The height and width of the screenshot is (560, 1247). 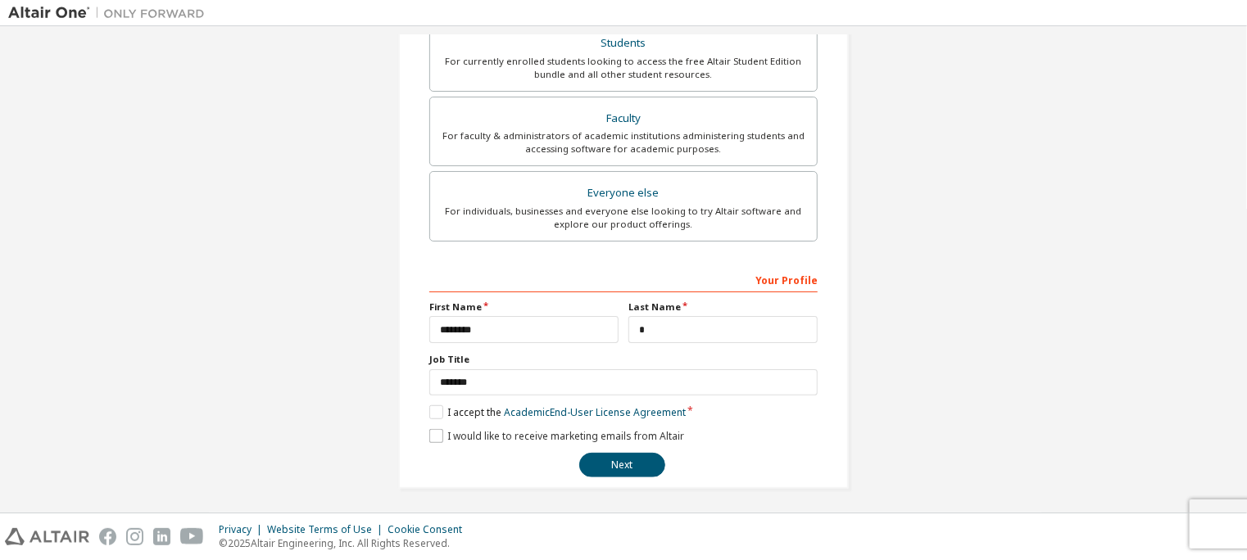 What do you see at coordinates (429, 530) in the screenshot?
I see `div: Cookie Consent` at bounding box center [429, 530].